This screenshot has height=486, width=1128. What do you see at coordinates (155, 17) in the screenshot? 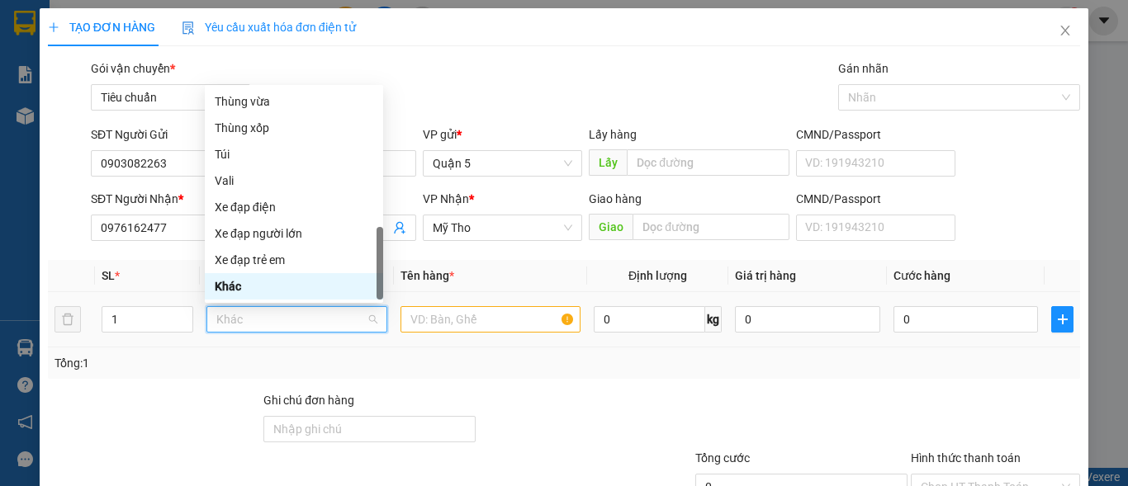
I see `span: THẢO CHÂU` at bounding box center [155, 17].